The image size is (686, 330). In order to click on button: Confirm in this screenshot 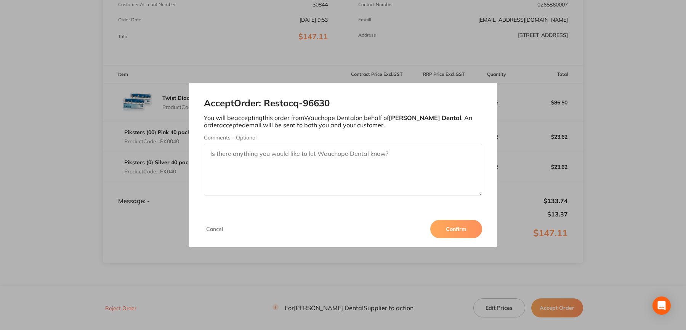, I will do `click(456, 229)`.